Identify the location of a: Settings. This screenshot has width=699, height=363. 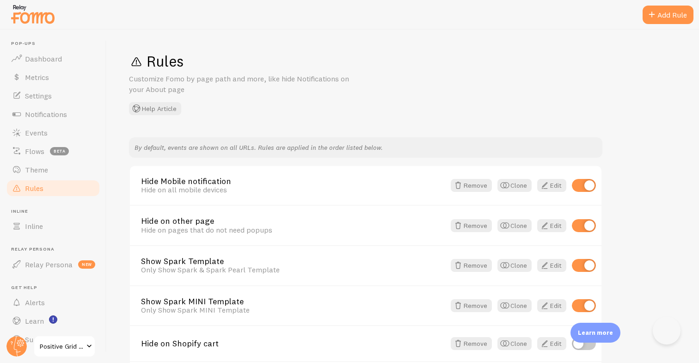
(53, 96).